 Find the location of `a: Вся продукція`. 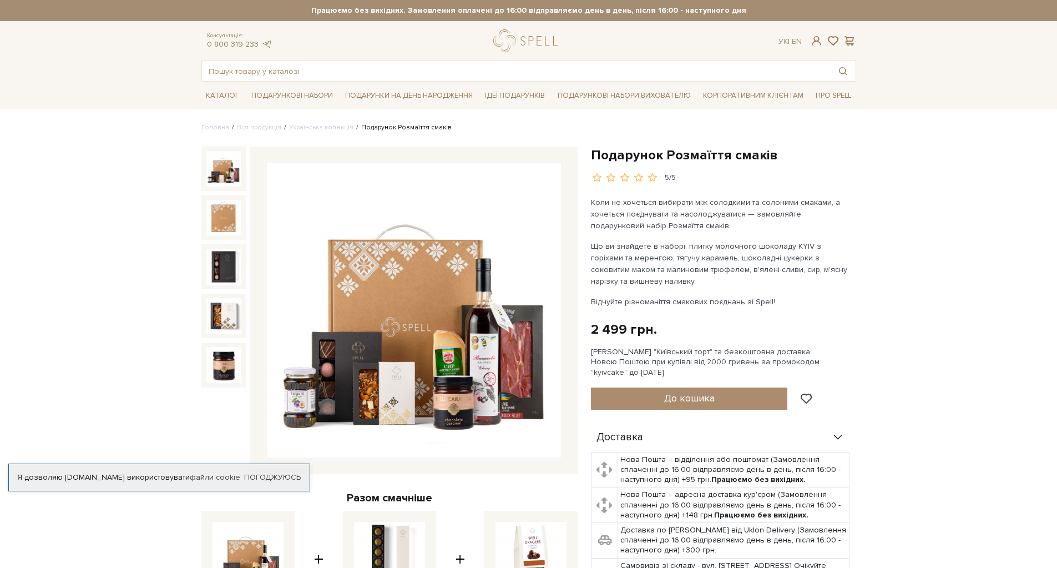

a: Вся продукція is located at coordinates (259, 127).